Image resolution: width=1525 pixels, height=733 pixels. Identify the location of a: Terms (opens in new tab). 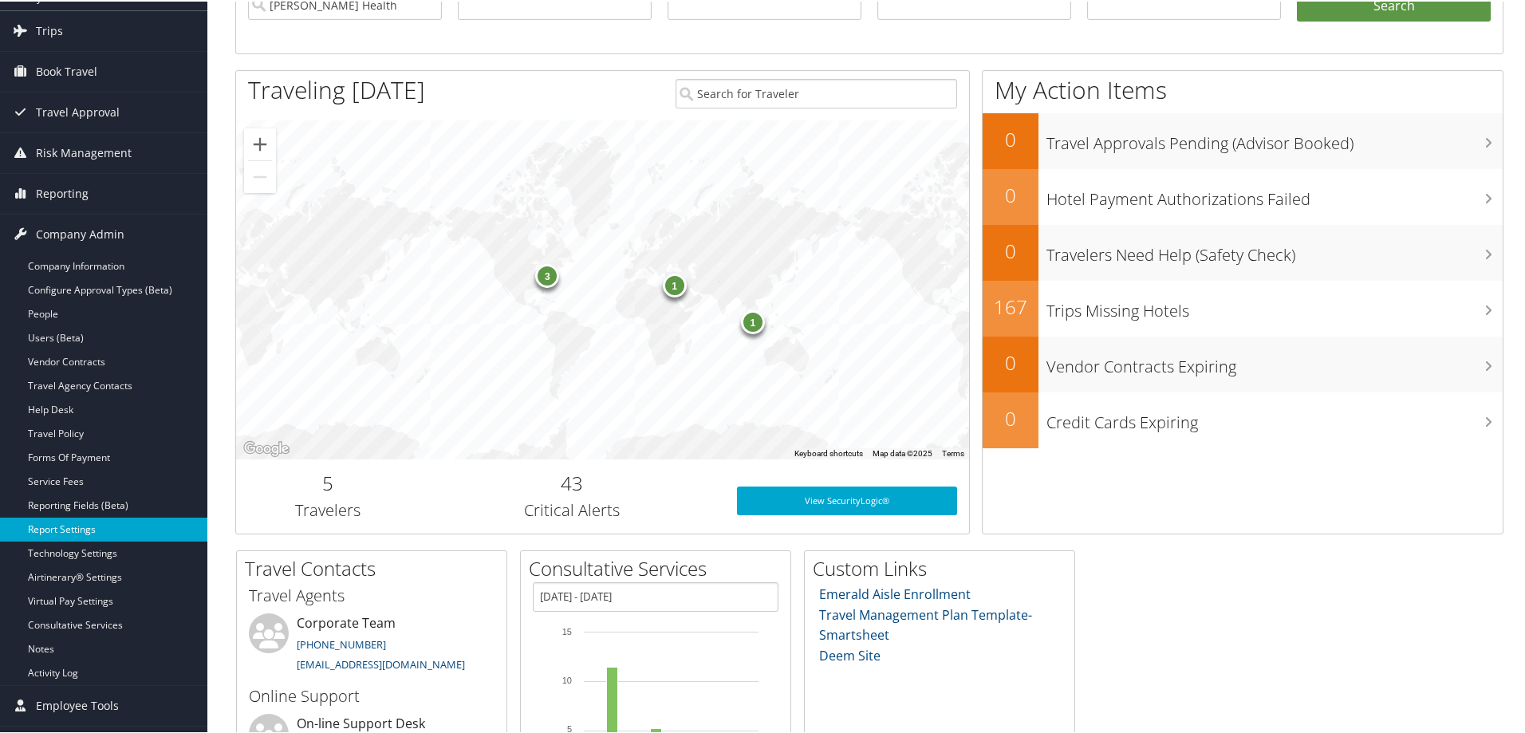
(953, 452).